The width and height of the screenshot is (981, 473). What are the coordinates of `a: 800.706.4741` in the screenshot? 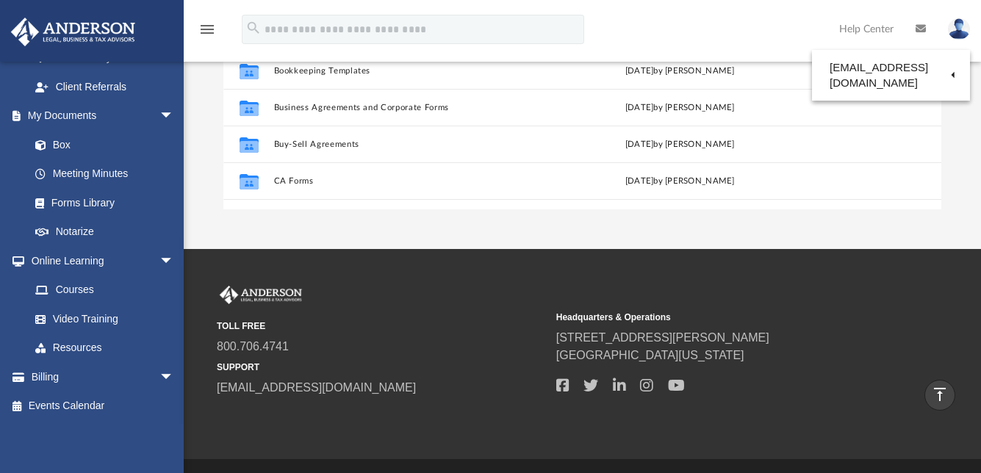 It's located at (253, 346).